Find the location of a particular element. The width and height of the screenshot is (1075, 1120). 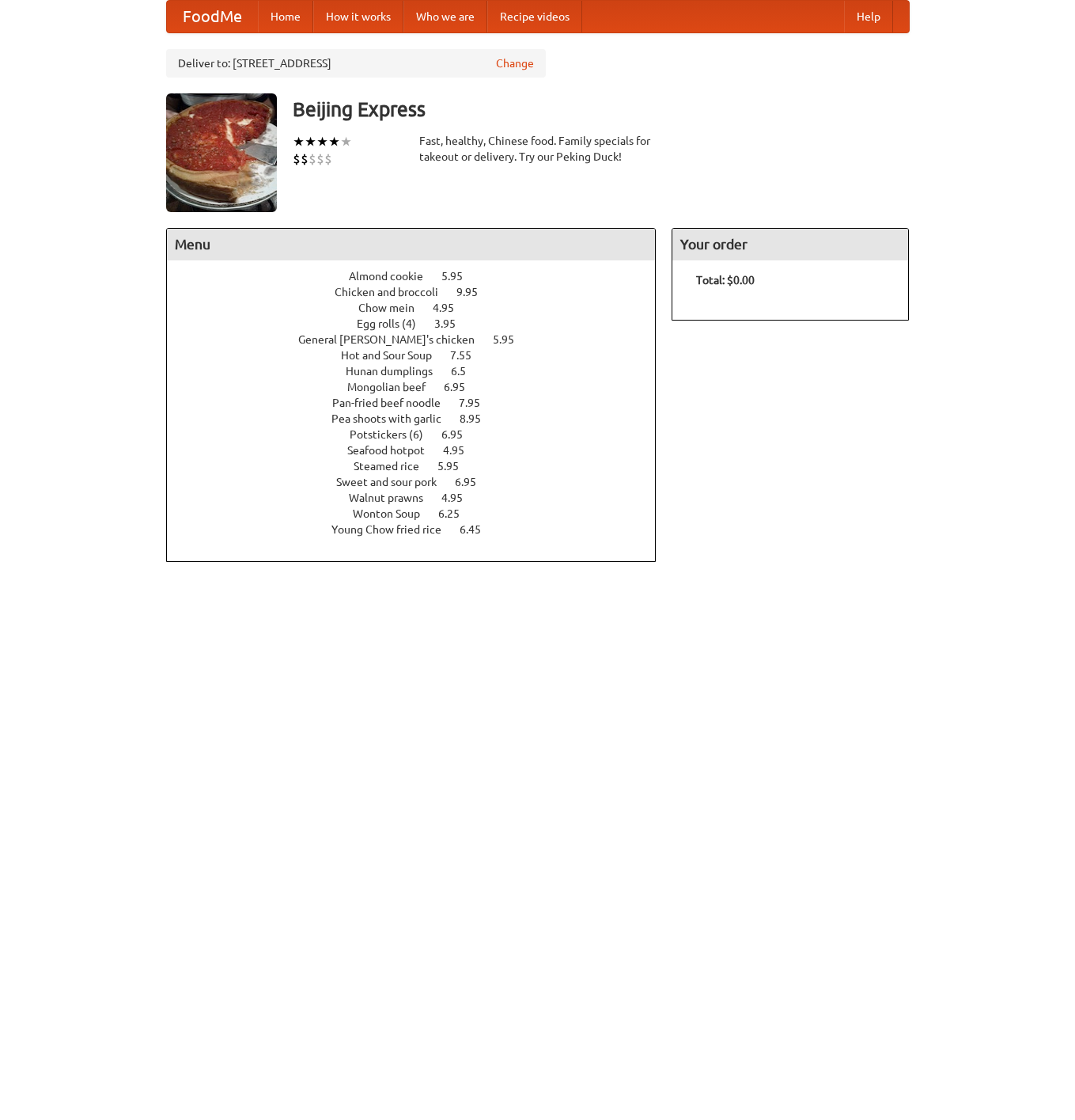

span: 6.45 is located at coordinates (478, 529).